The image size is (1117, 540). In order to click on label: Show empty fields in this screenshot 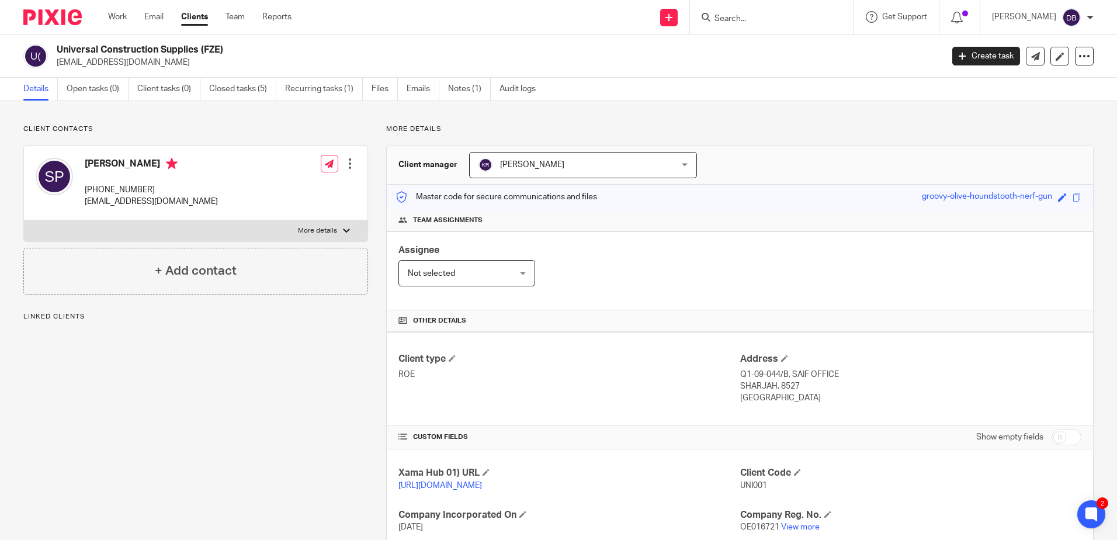, I will do `click(1009, 437)`.